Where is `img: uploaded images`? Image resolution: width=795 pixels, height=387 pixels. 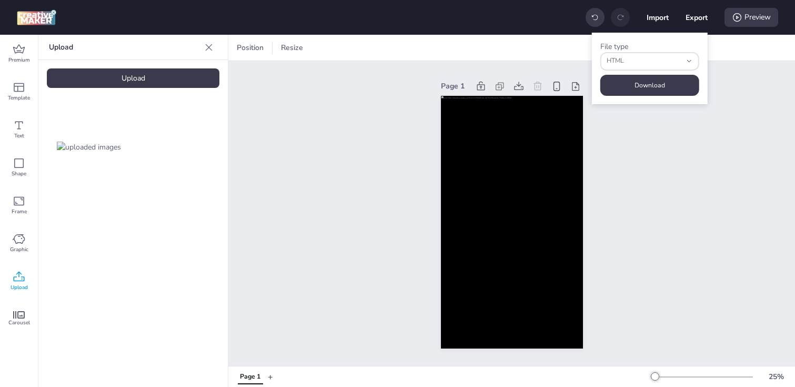 img: uploaded images is located at coordinates (89, 147).